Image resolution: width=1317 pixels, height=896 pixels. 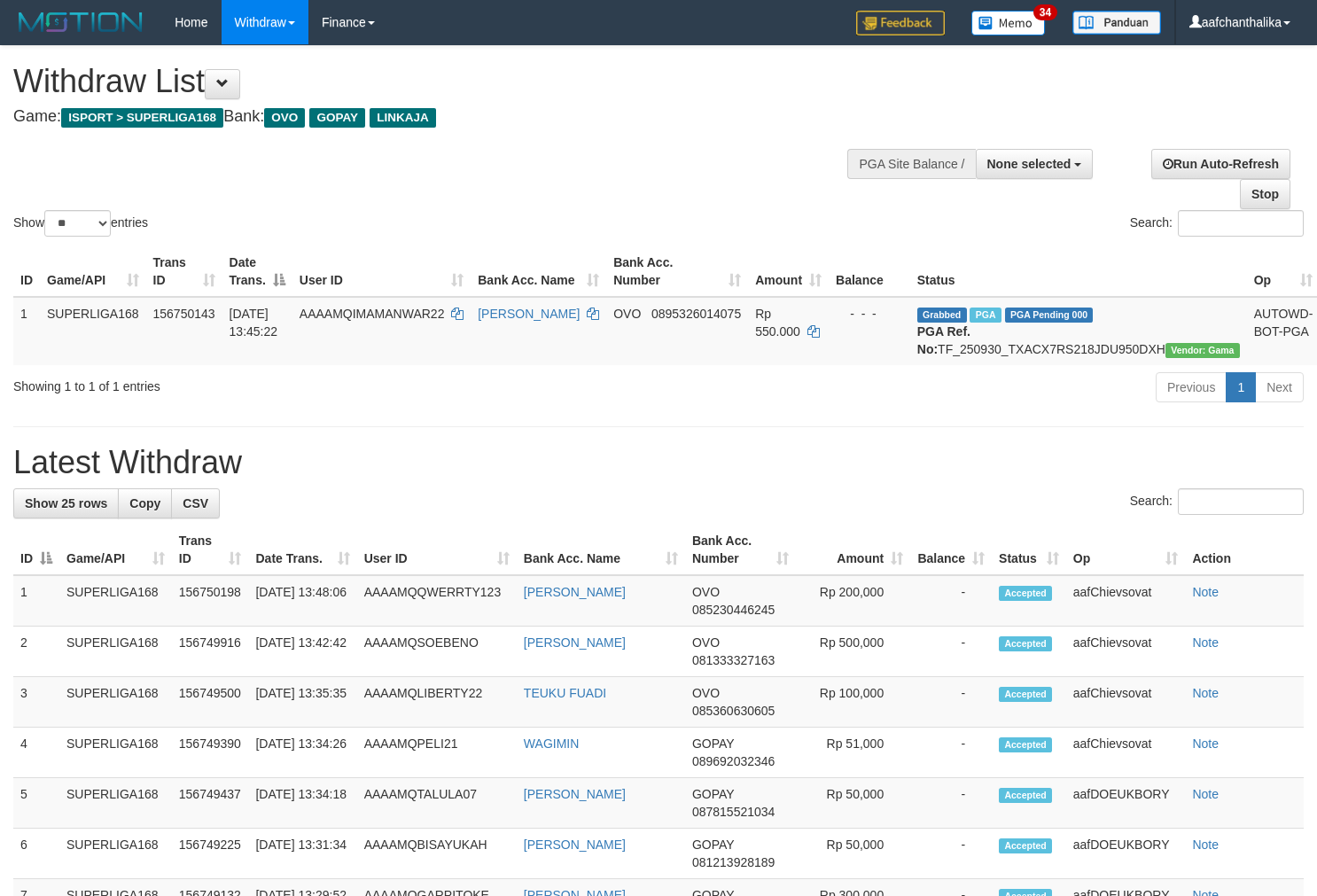 I want to click on span: Copy 081213928189 to clipboard, so click(x=733, y=862).